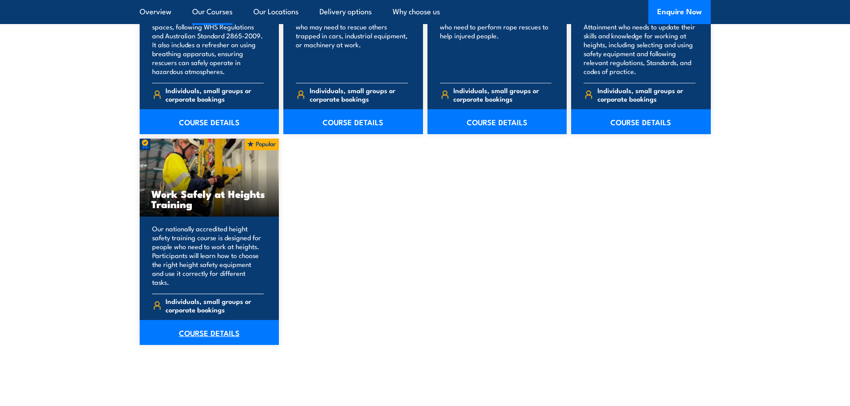 Image resolution: width=850 pixels, height=406 pixels. What do you see at coordinates (639, 40) in the screenshot?
I see `p: This refresher course is for anyone with a current Statement of Attainment who needs to update th...` at bounding box center [639, 40].